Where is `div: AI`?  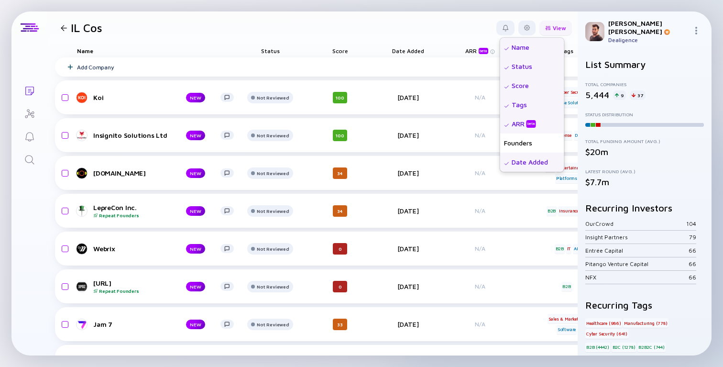
div: AI is located at coordinates (576, 249).